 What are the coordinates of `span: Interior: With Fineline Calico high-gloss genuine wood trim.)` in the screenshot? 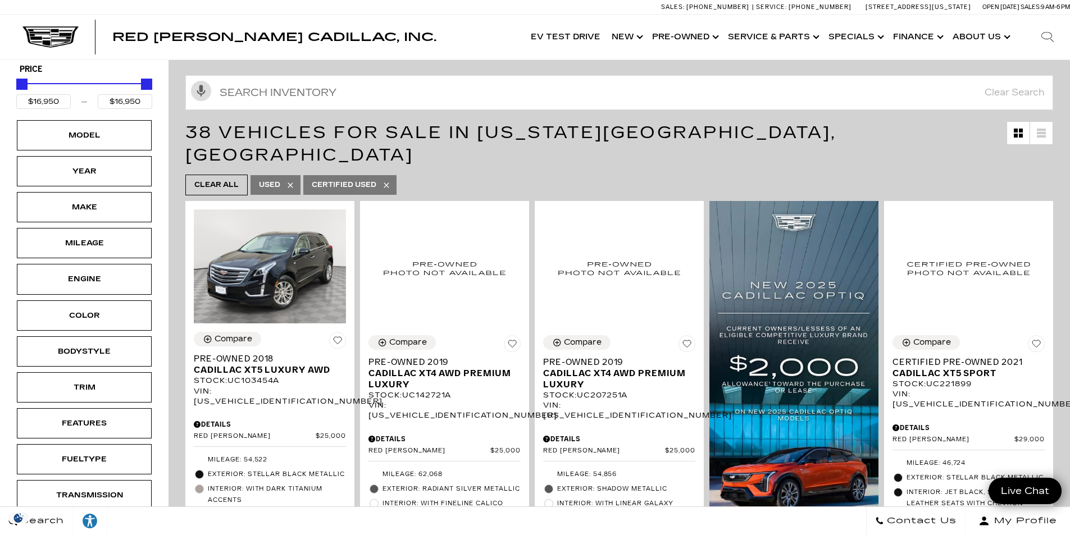 It's located at (452, 509).